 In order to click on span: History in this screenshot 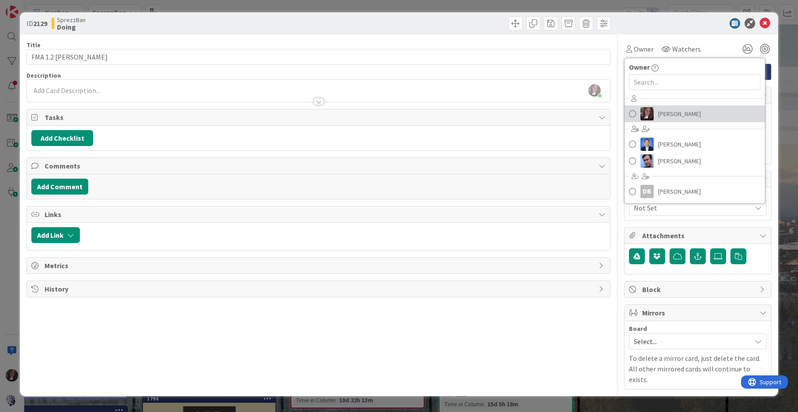, I will do `click(319, 289)`.